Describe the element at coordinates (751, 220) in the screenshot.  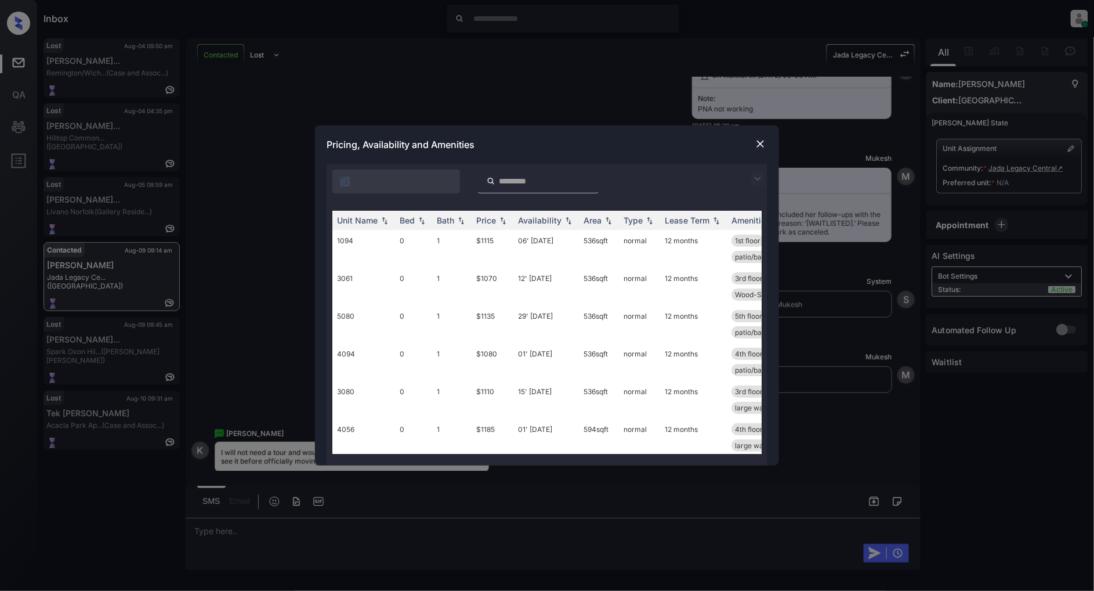
I see `div: Amenities` at that location.